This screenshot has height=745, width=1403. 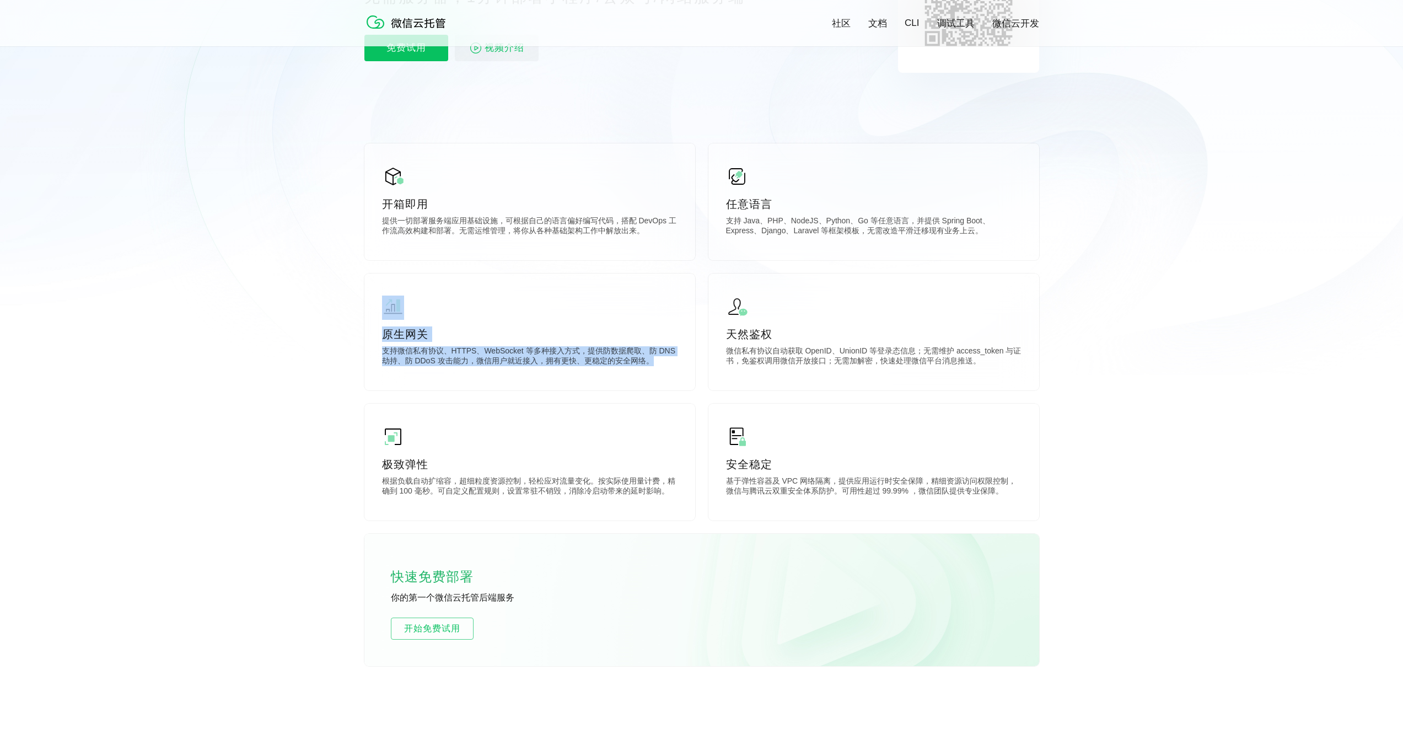 What do you see at coordinates (841, 23) in the screenshot?
I see `a: 社区` at bounding box center [841, 23].